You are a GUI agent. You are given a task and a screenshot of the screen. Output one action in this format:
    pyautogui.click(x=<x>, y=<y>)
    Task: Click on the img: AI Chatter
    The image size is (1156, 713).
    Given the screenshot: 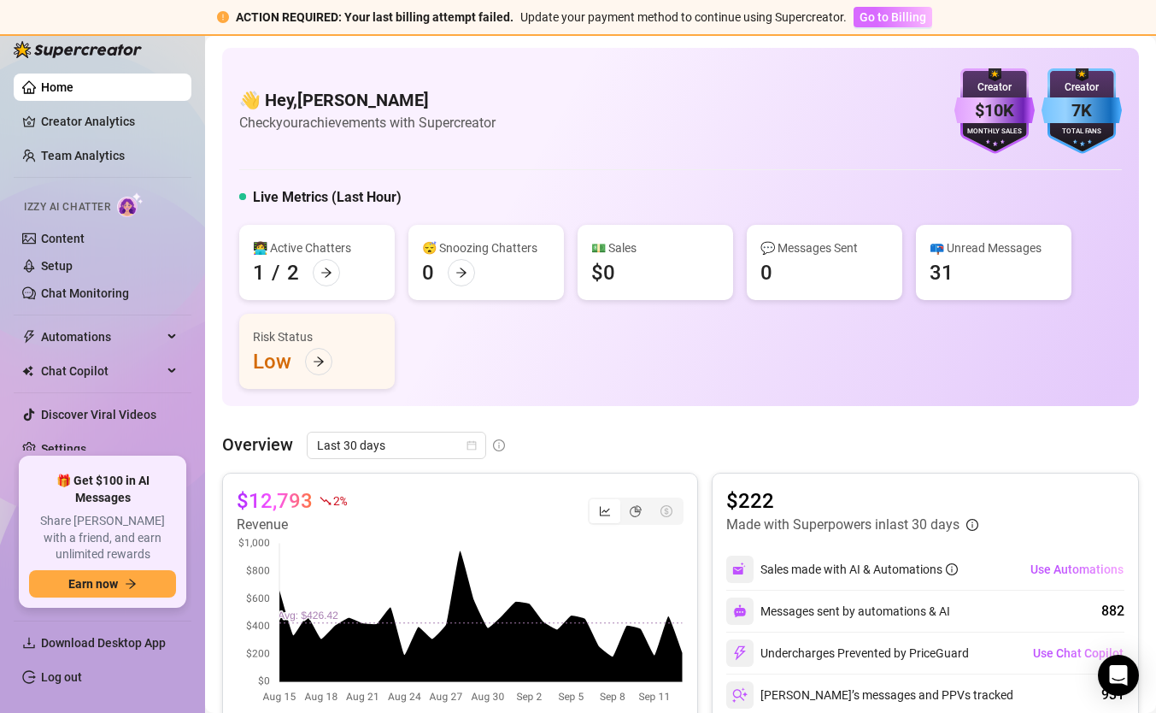 What is the action you would take?
    pyautogui.click(x=130, y=204)
    